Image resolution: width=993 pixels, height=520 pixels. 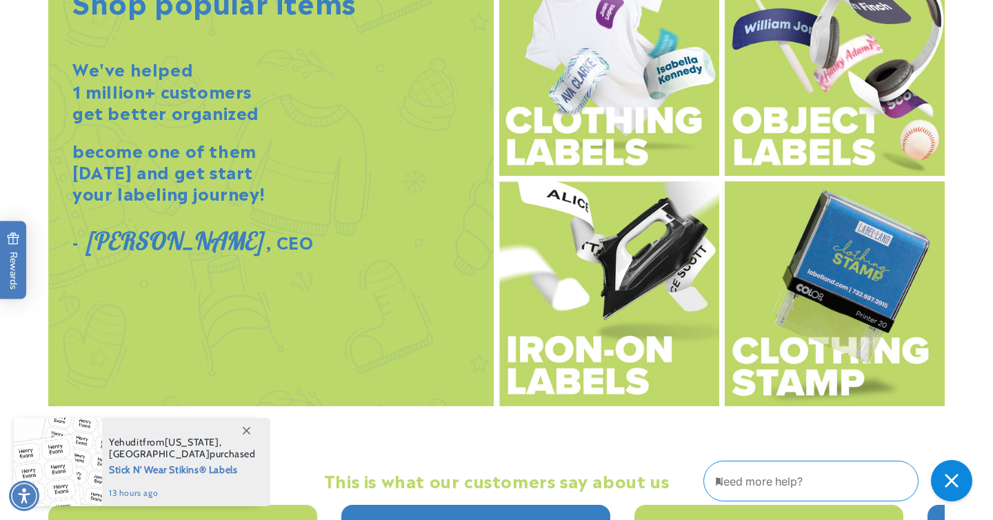 I want to click on span: 13 hours ago, so click(x=182, y=493).